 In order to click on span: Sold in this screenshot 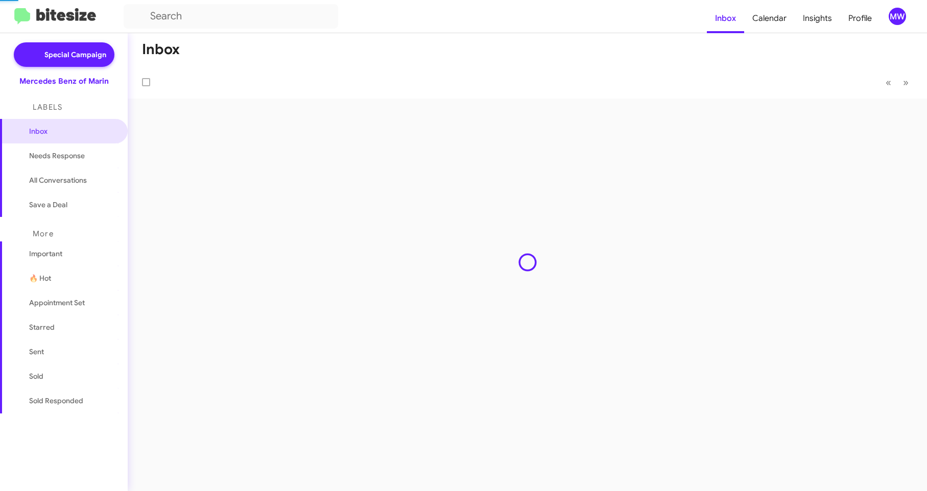, I will do `click(36, 376)`.